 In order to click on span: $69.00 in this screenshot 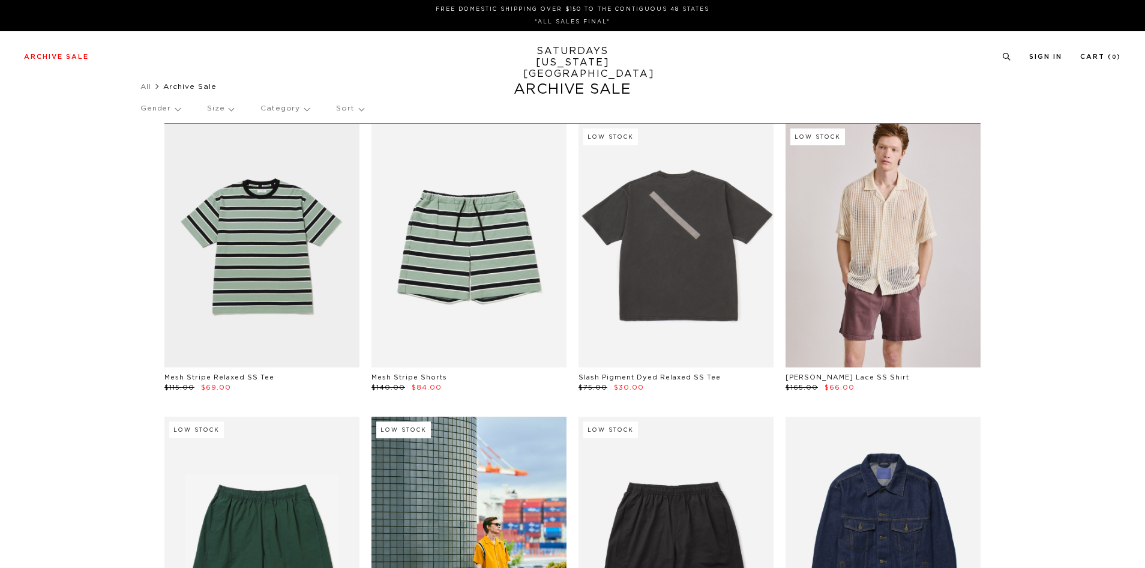, I will do `click(216, 387)`.